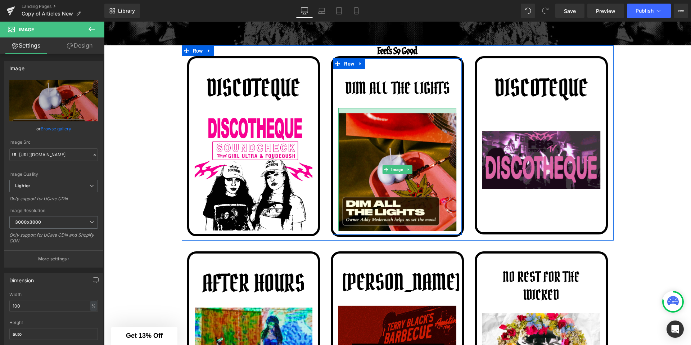  What do you see at coordinates (54, 240) in the screenshot?
I see `div: Only support for UCare CDN and Shopify CDN` at bounding box center [54, 240].